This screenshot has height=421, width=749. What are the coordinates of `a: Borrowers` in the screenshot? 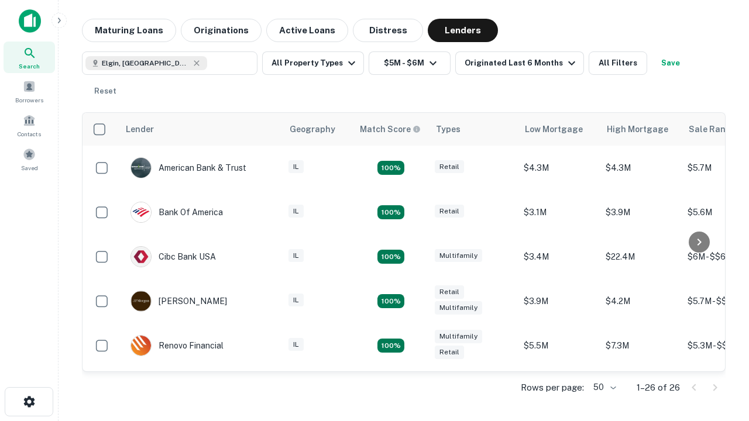 It's located at (29, 91).